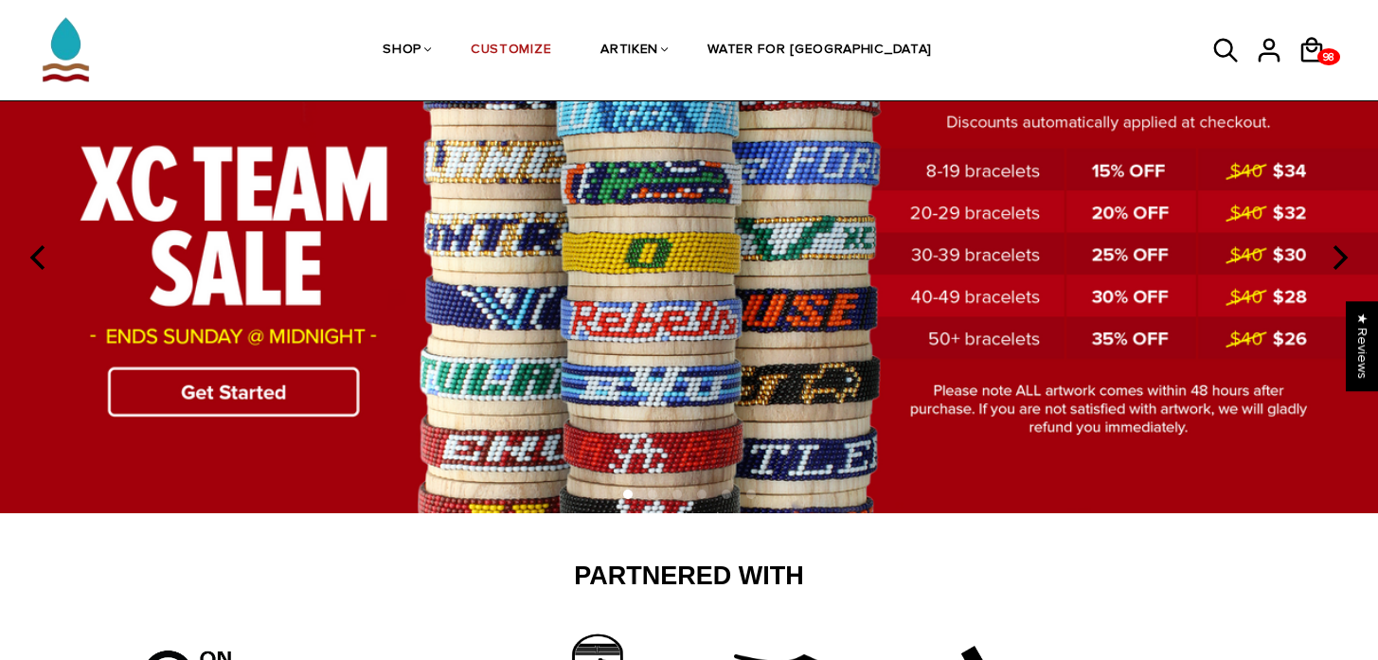 This screenshot has height=660, width=1378. What do you see at coordinates (402, 51) in the screenshot?
I see `a: SHOP` at bounding box center [402, 51].